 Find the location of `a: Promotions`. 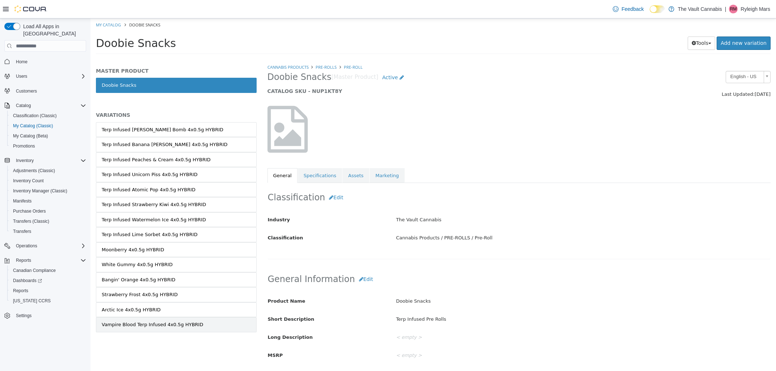

a: Promotions is located at coordinates (24, 146).